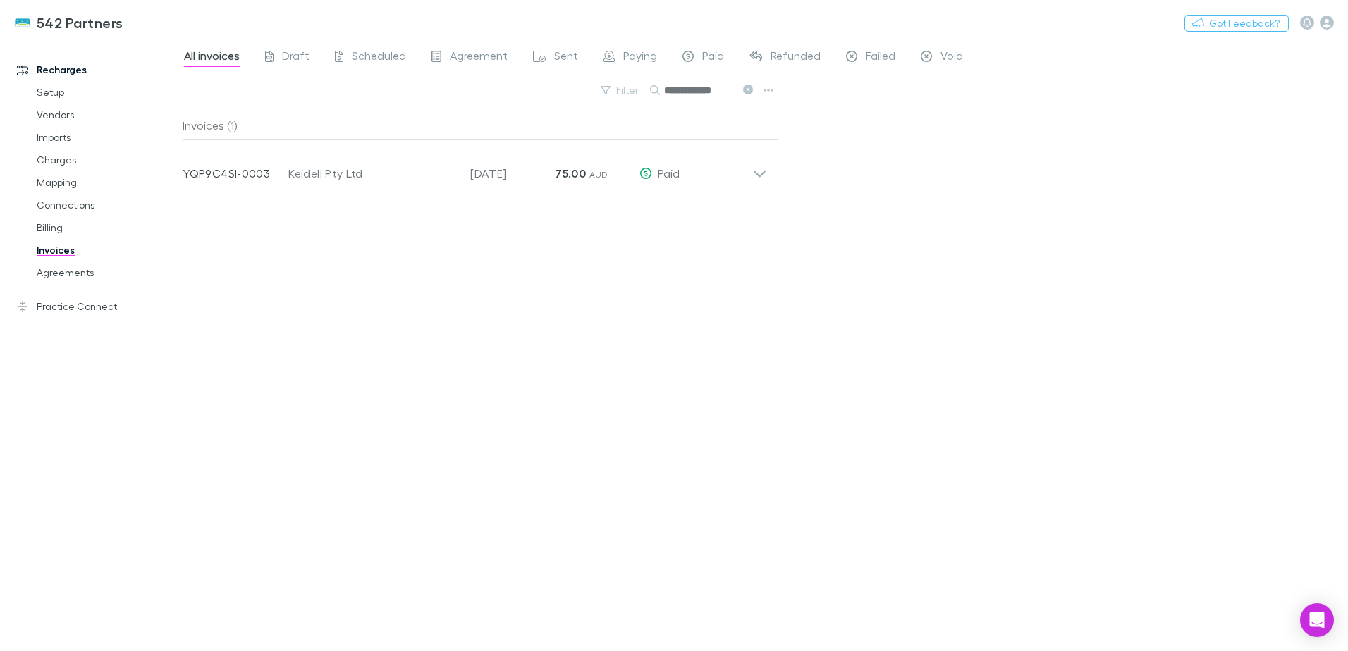  I want to click on span: Paying, so click(640, 58).